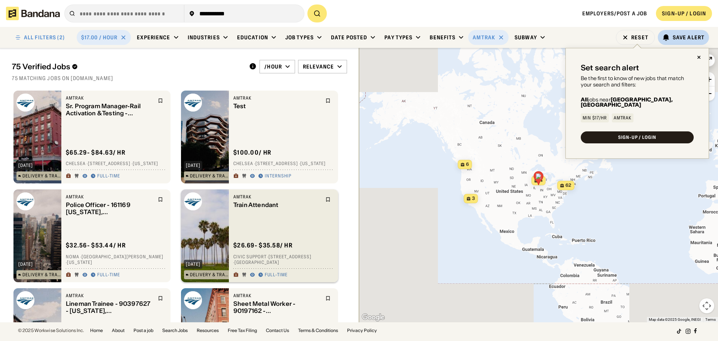  What do you see at coordinates (526, 37) in the screenshot?
I see `div: Subway` at bounding box center [526, 37].